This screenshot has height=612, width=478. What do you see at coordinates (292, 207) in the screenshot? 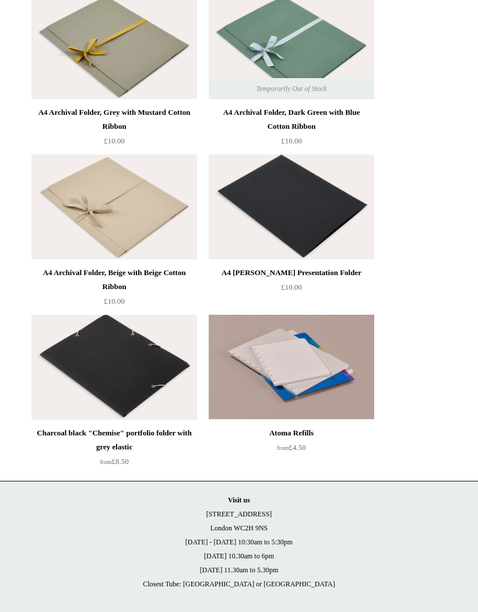
I see `img: A4 Fabriano Murillo Presentation Folder` at bounding box center [292, 207].